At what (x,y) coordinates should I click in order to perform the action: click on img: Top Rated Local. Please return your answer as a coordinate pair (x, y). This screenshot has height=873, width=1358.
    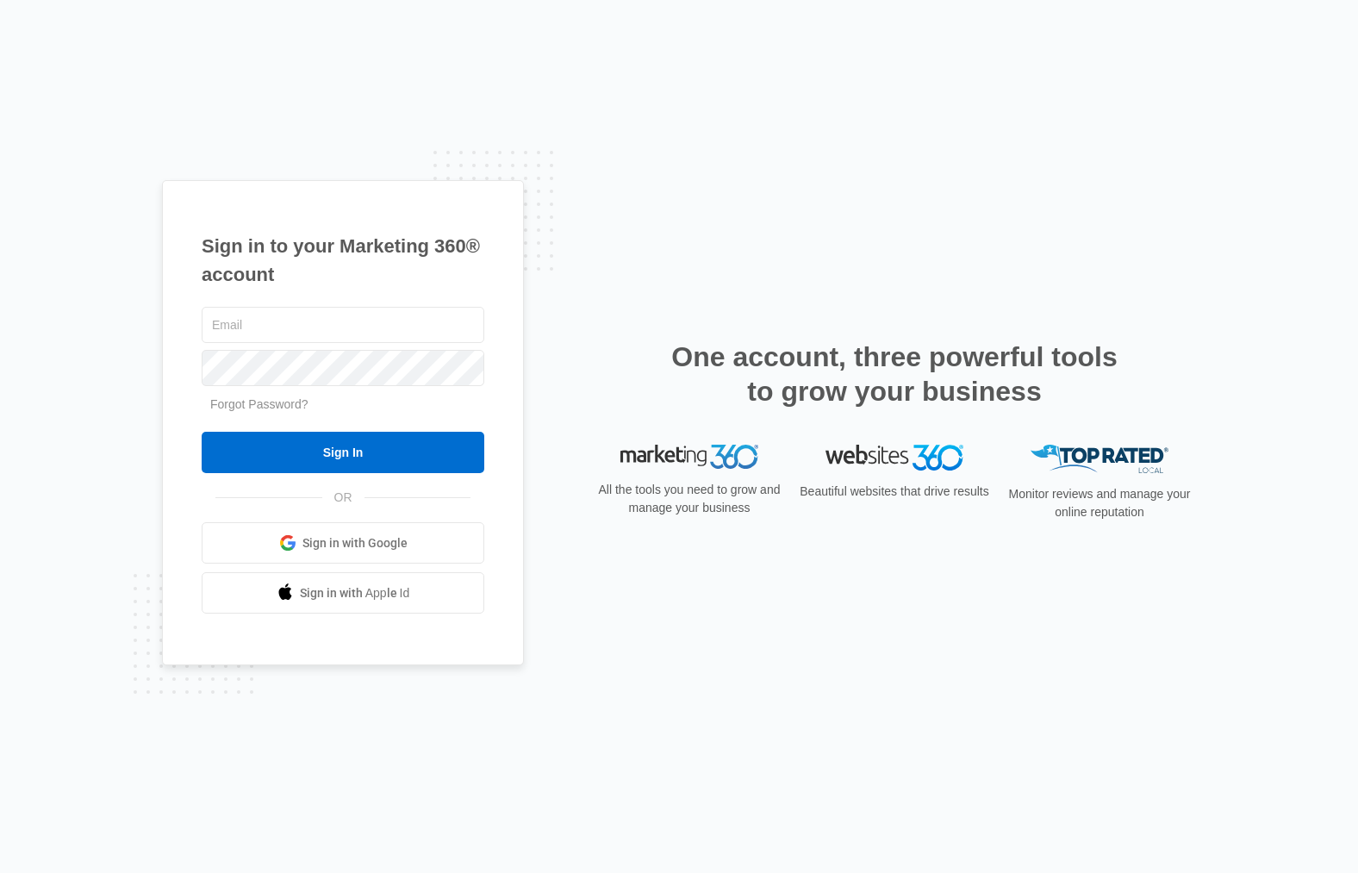
    Looking at the image, I should click on (1099, 458).